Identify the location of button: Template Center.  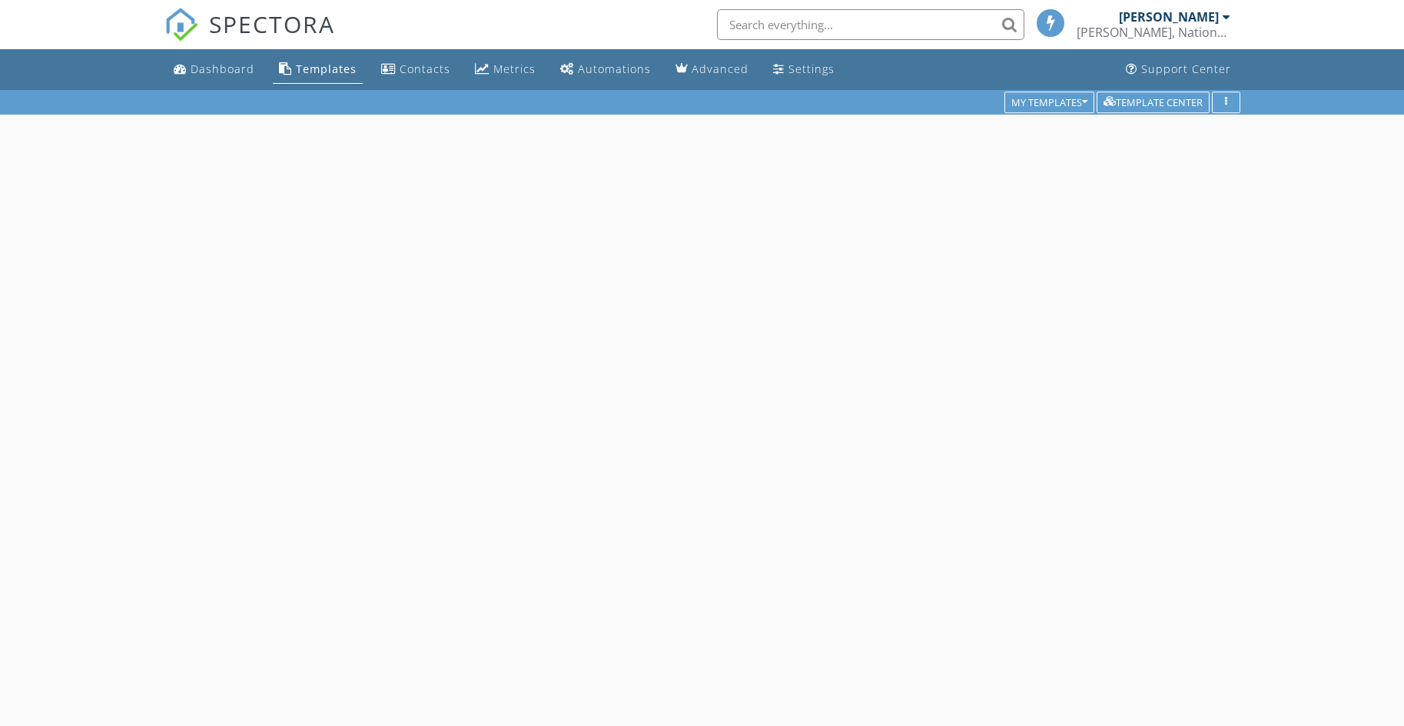
(1153, 102).